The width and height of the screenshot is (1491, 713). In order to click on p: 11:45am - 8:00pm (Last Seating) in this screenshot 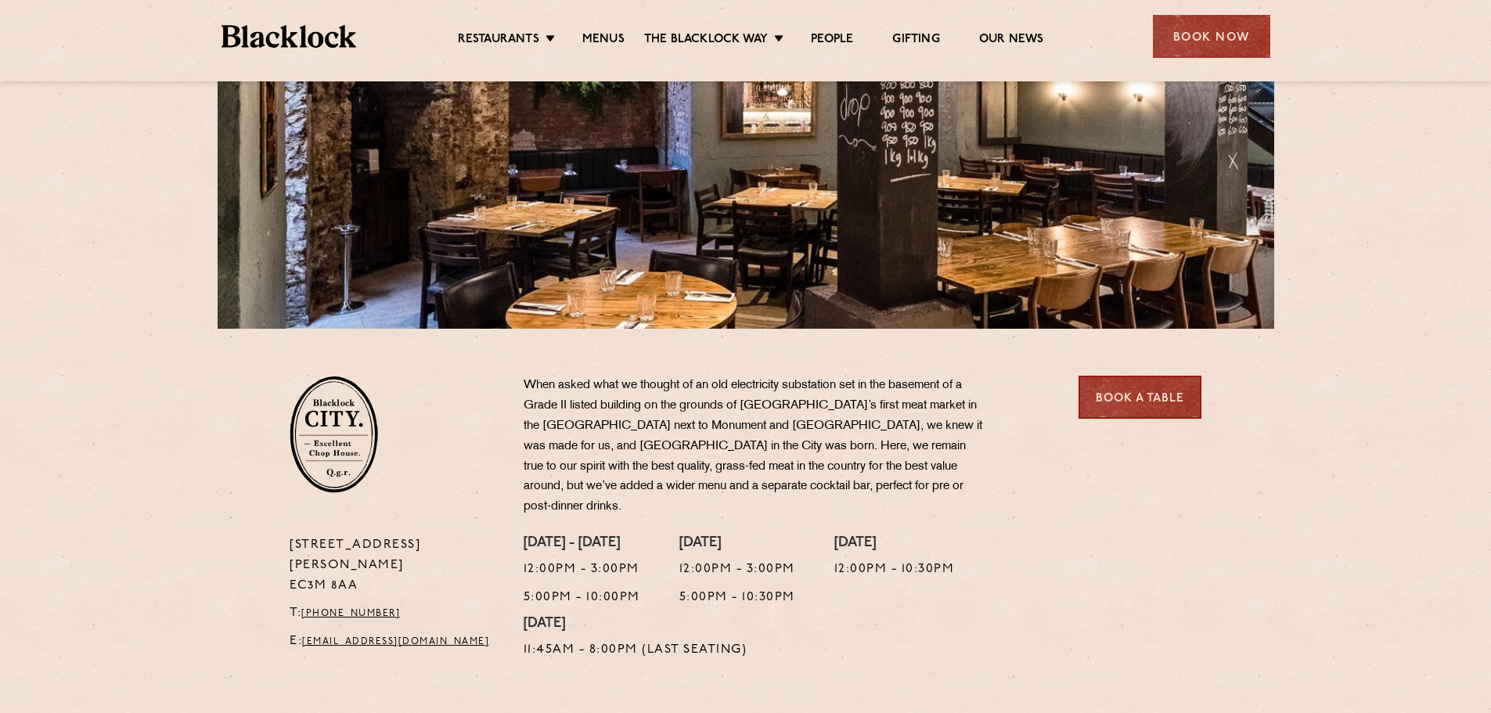, I will do `click(635, 650)`.